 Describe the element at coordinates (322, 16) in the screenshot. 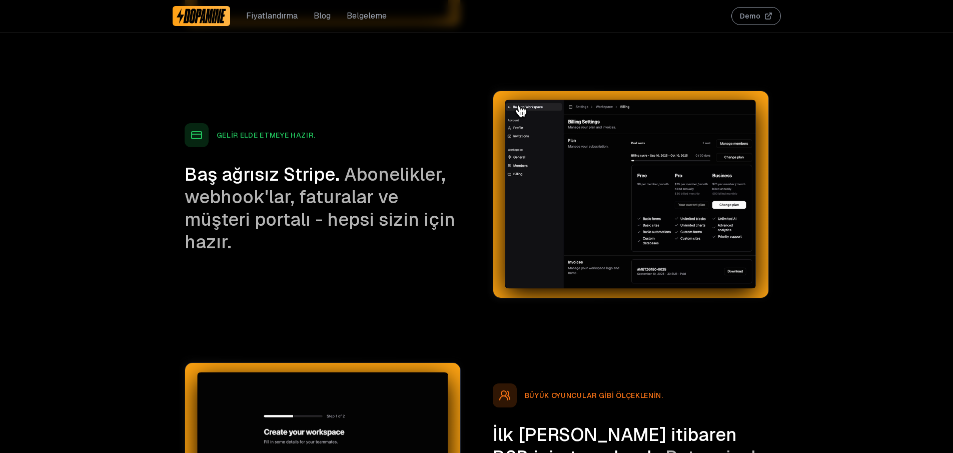

I see `font: Blog` at that location.